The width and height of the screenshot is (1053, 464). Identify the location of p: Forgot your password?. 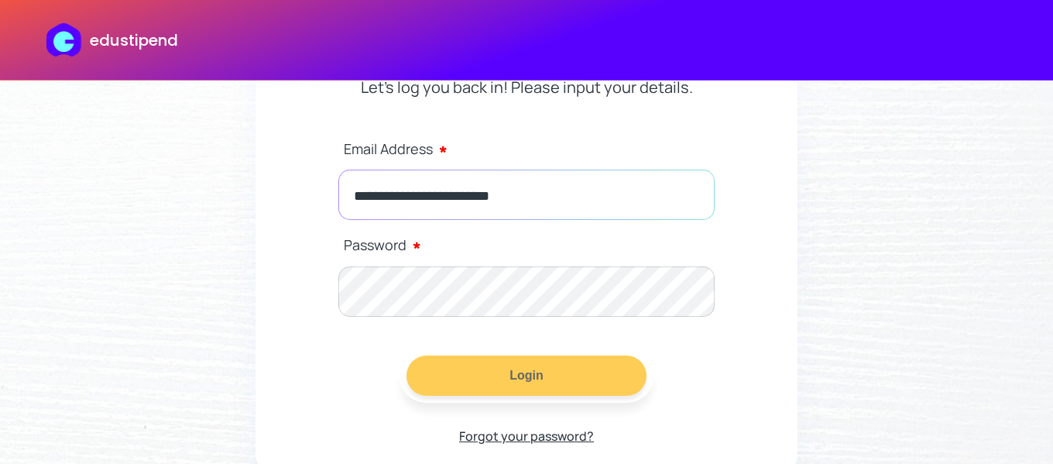
(526, 436).